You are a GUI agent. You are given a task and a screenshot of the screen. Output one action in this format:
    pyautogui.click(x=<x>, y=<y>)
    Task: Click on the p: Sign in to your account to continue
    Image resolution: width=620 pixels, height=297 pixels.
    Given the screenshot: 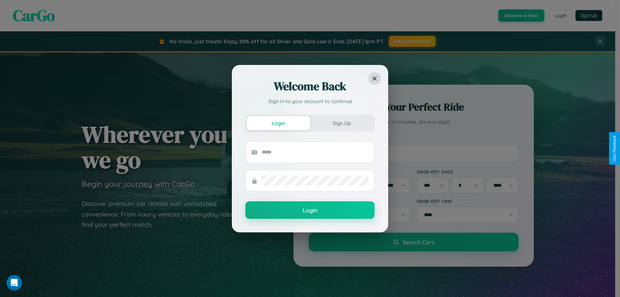 What is the action you would take?
    pyautogui.click(x=310, y=101)
    